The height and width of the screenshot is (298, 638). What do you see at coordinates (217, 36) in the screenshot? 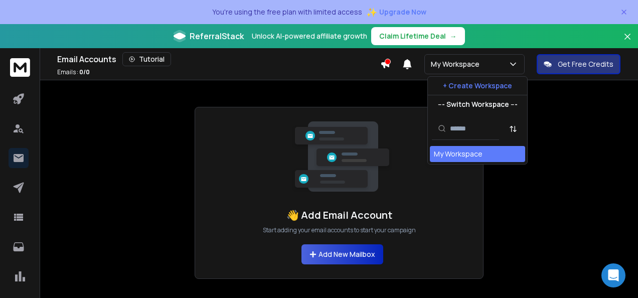
I see `span: ReferralStack` at bounding box center [217, 36].